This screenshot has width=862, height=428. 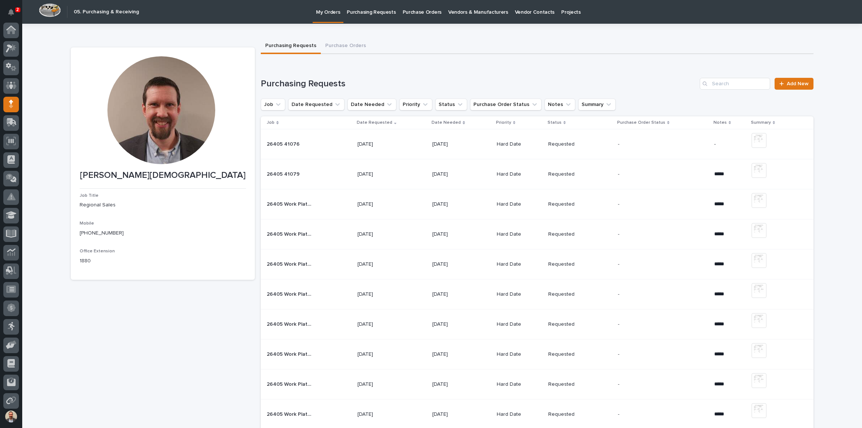 What do you see at coordinates (106, 12) in the screenshot?
I see `h2: 05. Purchasing & Receiving` at bounding box center [106, 12].